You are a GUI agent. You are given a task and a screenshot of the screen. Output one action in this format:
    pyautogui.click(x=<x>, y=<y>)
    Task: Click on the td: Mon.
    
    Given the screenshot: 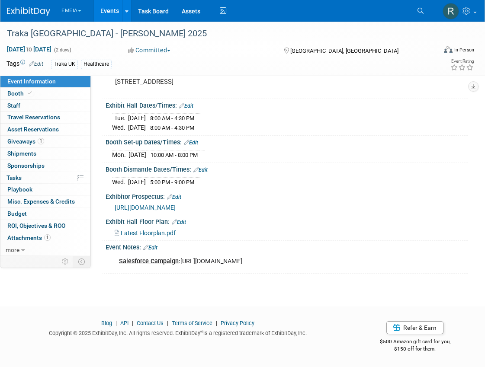 What is the action you would take?
    pyautogui.click(x=120, y=155)
    